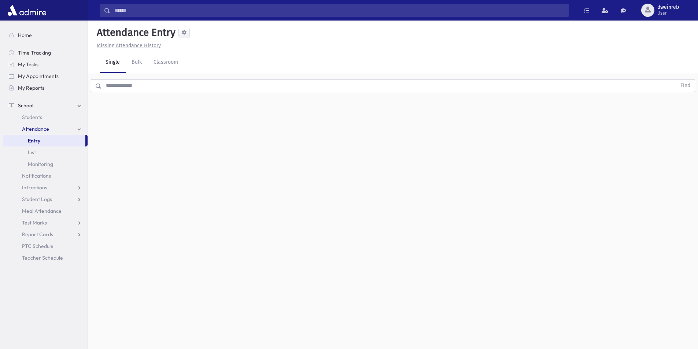 The height and width of the screenshot is (349, 698). I want to click on a: Time Tracking, so click(45, 53).